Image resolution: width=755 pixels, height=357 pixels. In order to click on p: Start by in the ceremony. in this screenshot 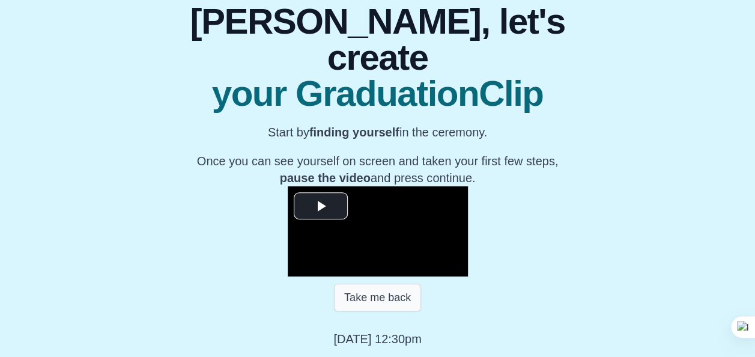, I will do `click(377, 132)`.